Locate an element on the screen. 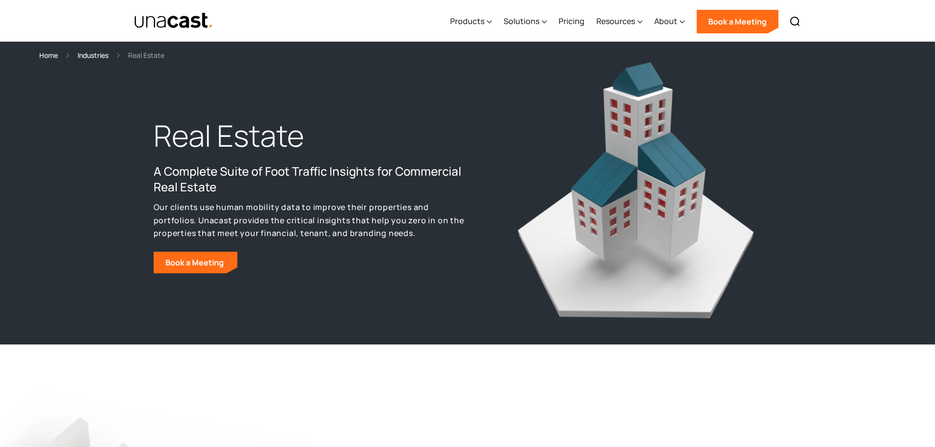 This screenshot has width=935, height=447. img: Industrial building, three tier is located at coordinates (635, 189).